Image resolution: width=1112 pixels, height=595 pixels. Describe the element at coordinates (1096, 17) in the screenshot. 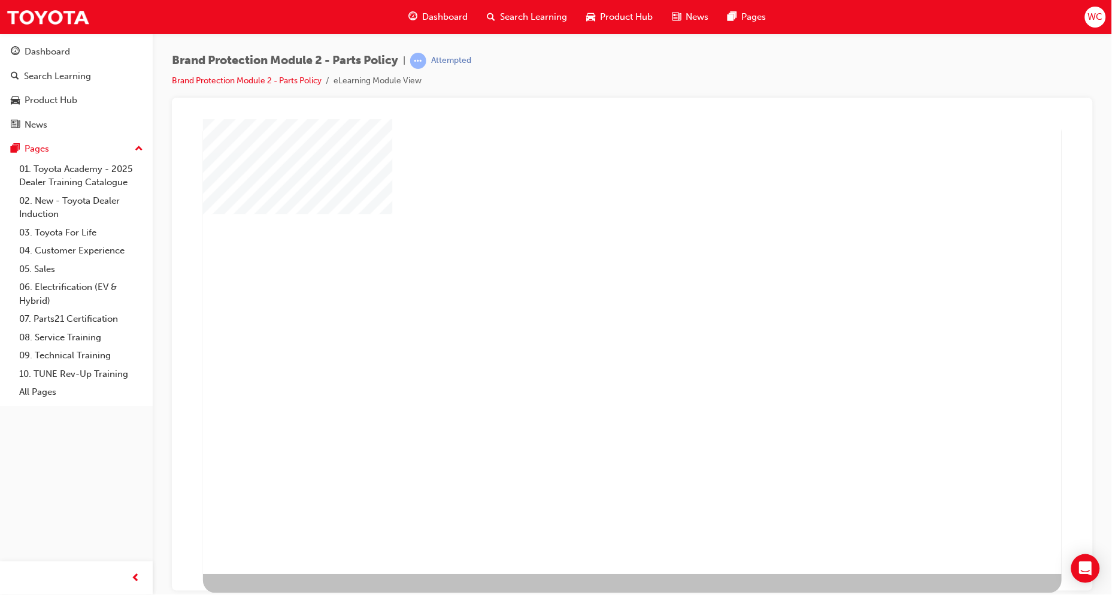

I see `span: WC` at that location.